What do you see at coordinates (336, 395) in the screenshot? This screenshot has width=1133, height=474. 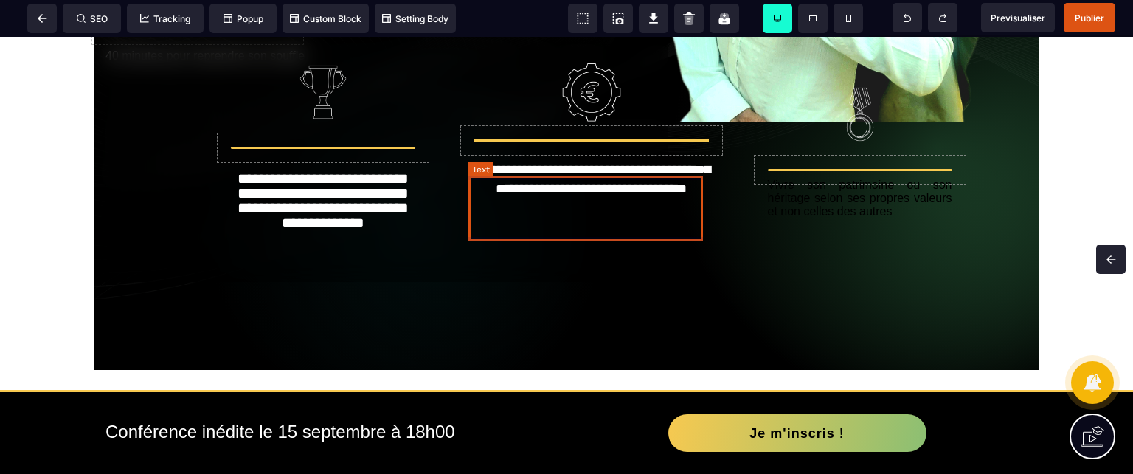 I see `h2: Conférence inédite le 15 septembre à 18h00` at bounding box center [336, 395].